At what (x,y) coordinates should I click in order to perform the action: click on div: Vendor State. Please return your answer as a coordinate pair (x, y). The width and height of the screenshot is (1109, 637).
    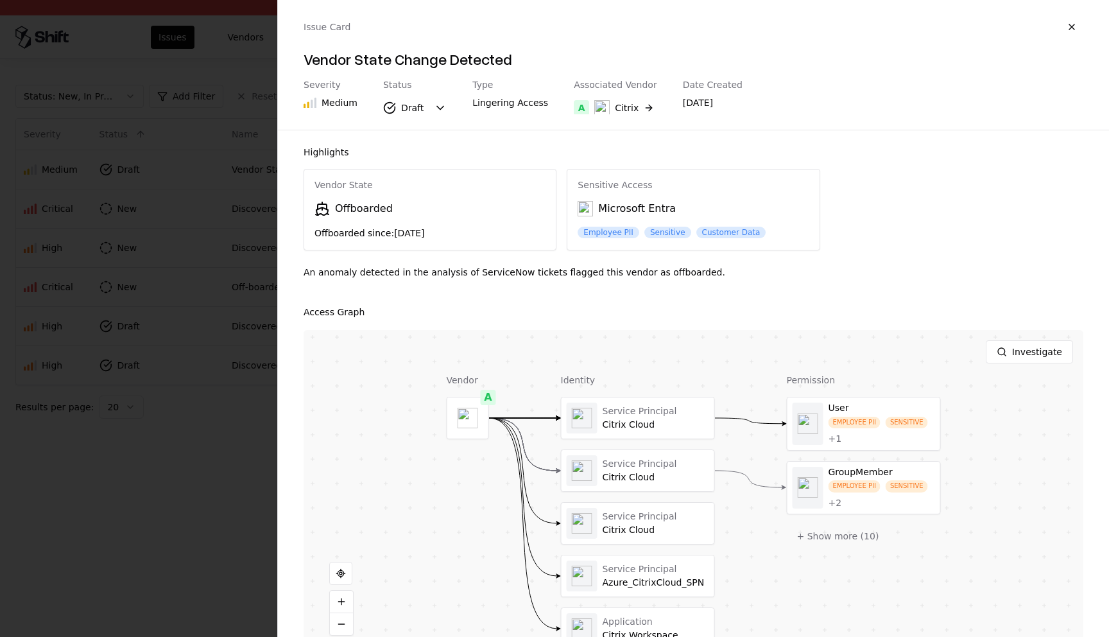
    Looking at the image, I should click on (430, 186).